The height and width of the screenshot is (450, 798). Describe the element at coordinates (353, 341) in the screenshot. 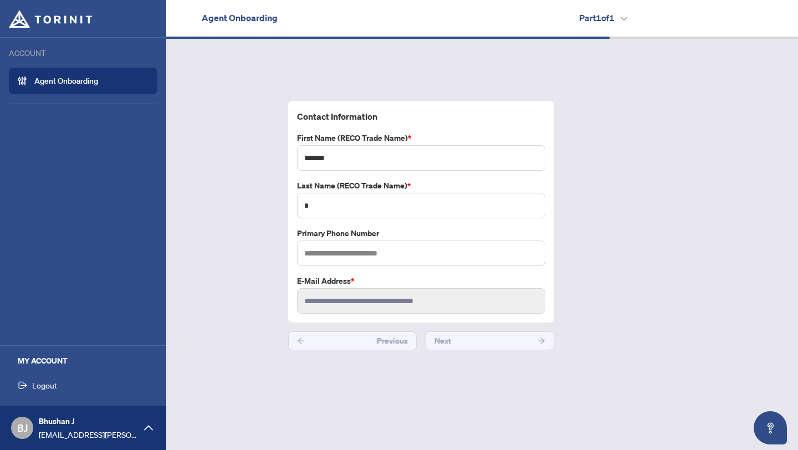

I see `button: Previous` at that location.